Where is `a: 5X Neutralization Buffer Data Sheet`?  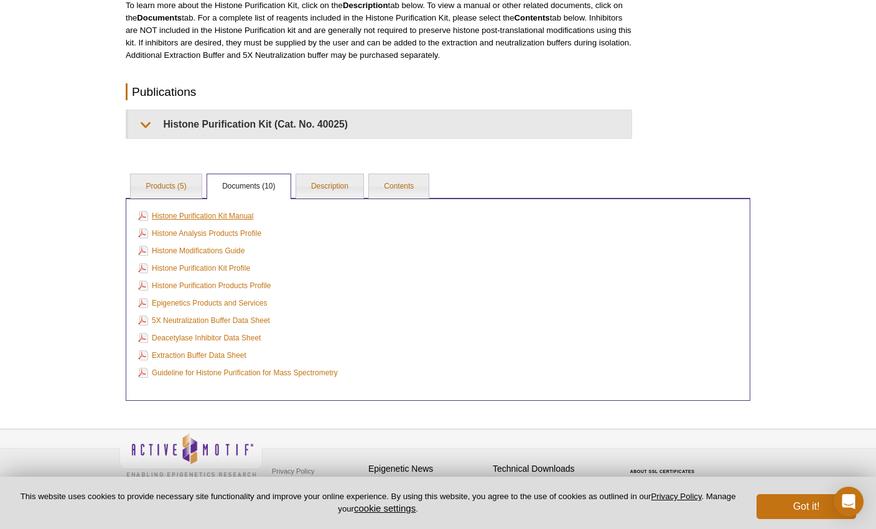 a: 5X Neutralization Buffer Data Sheet is located at coordinates (204, 320).